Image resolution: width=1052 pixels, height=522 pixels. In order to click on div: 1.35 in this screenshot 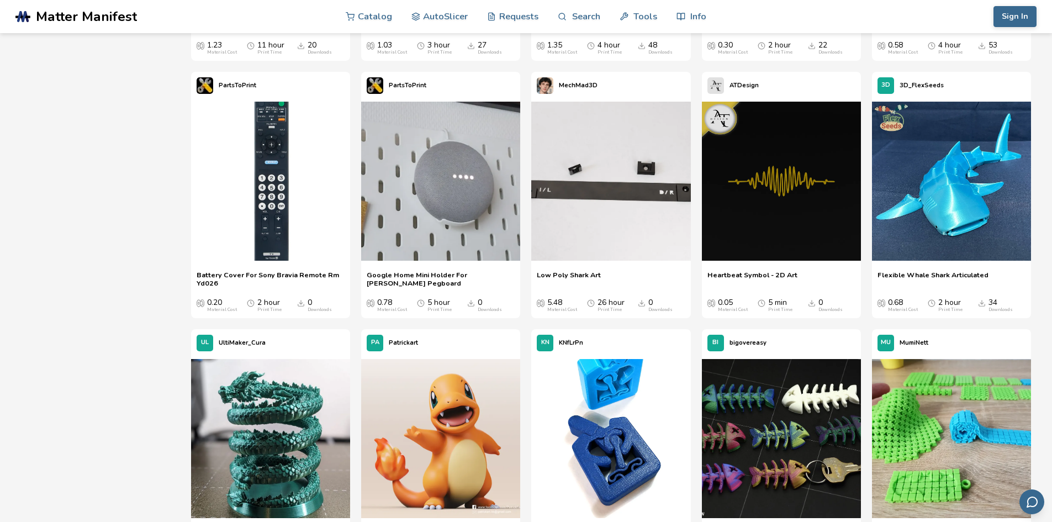, I will do `click(562, 48)`.